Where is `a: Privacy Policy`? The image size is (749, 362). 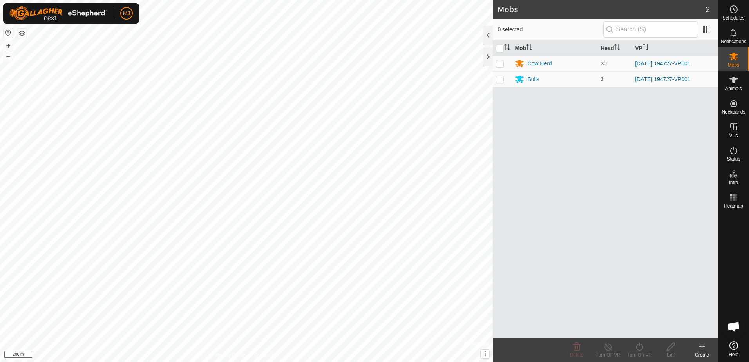
a: Privacy Policy is located at coordinates (230, 356).